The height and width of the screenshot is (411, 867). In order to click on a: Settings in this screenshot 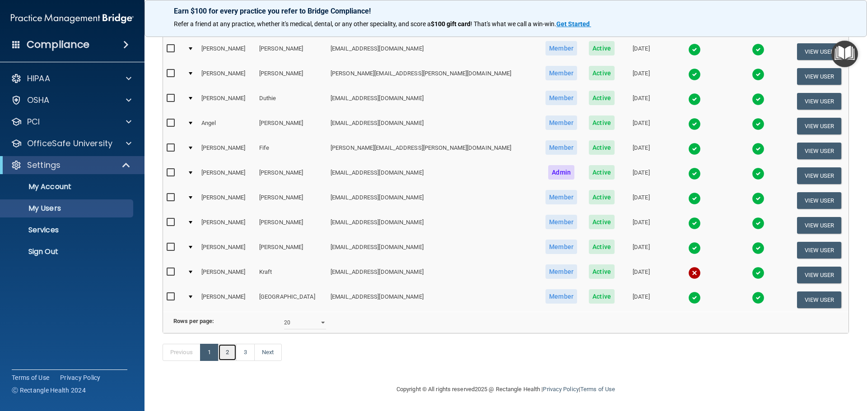, I will do `click(71, 165)`.